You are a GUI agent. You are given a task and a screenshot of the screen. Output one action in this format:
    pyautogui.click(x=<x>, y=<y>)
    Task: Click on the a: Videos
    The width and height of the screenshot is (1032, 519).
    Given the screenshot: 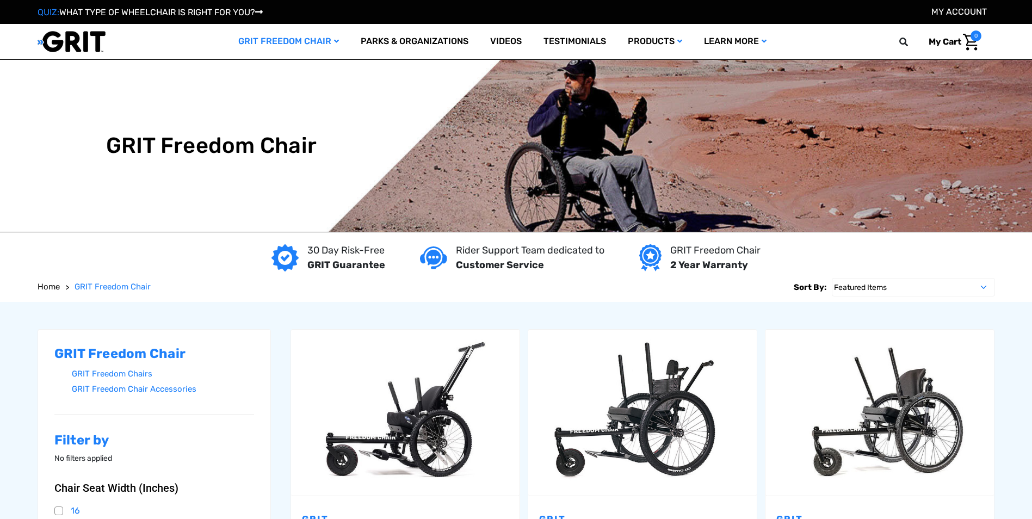 What is the action you would take?
    pyautogui.click(x=506, y=41)
    